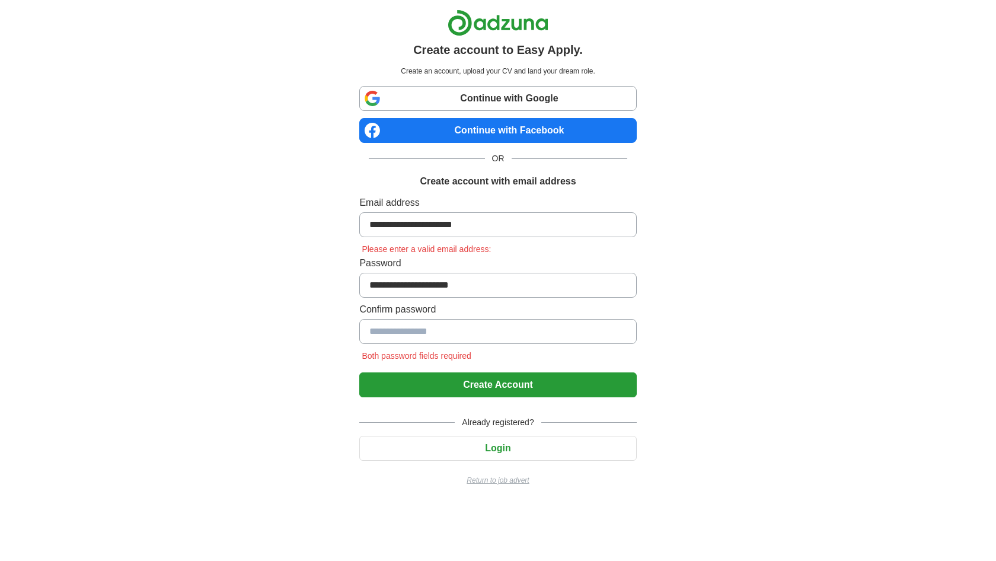  I want to click on a: Return to job advert, so click(497, 480).